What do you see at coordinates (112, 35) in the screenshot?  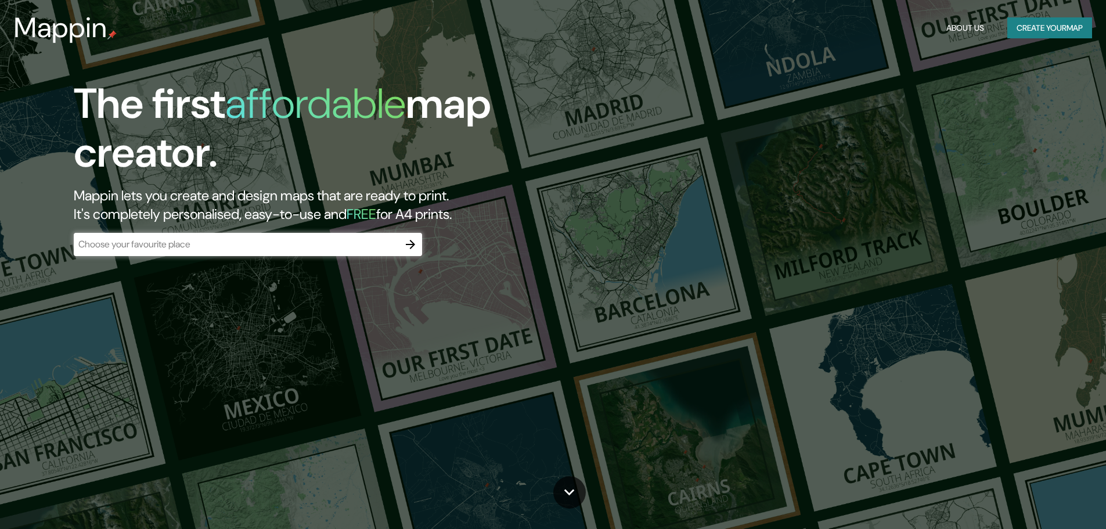 I see `img: mappin-pin` at bounding box center [112, 35].